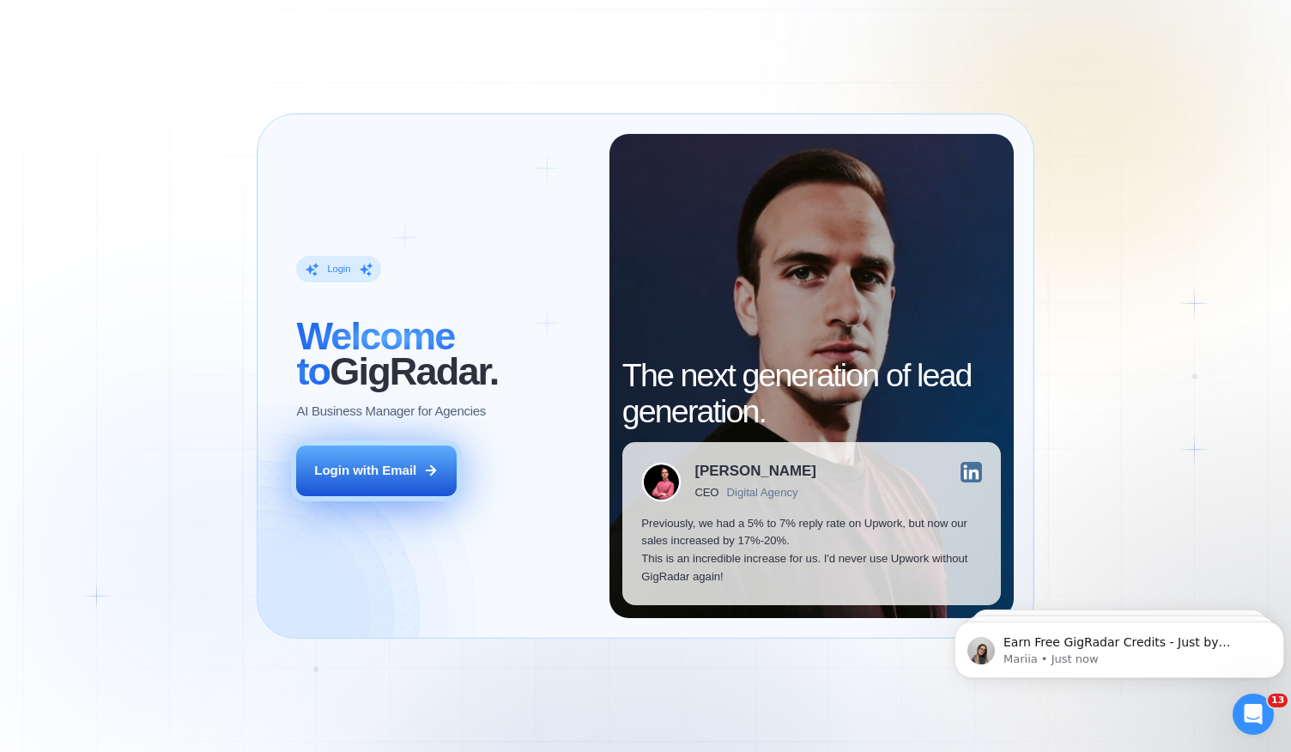 The image size is (1291, 752). Describe the element at coordinates (391, 411) in the screenshot. I see `p: AI Business Manager for Agencies` at that location.